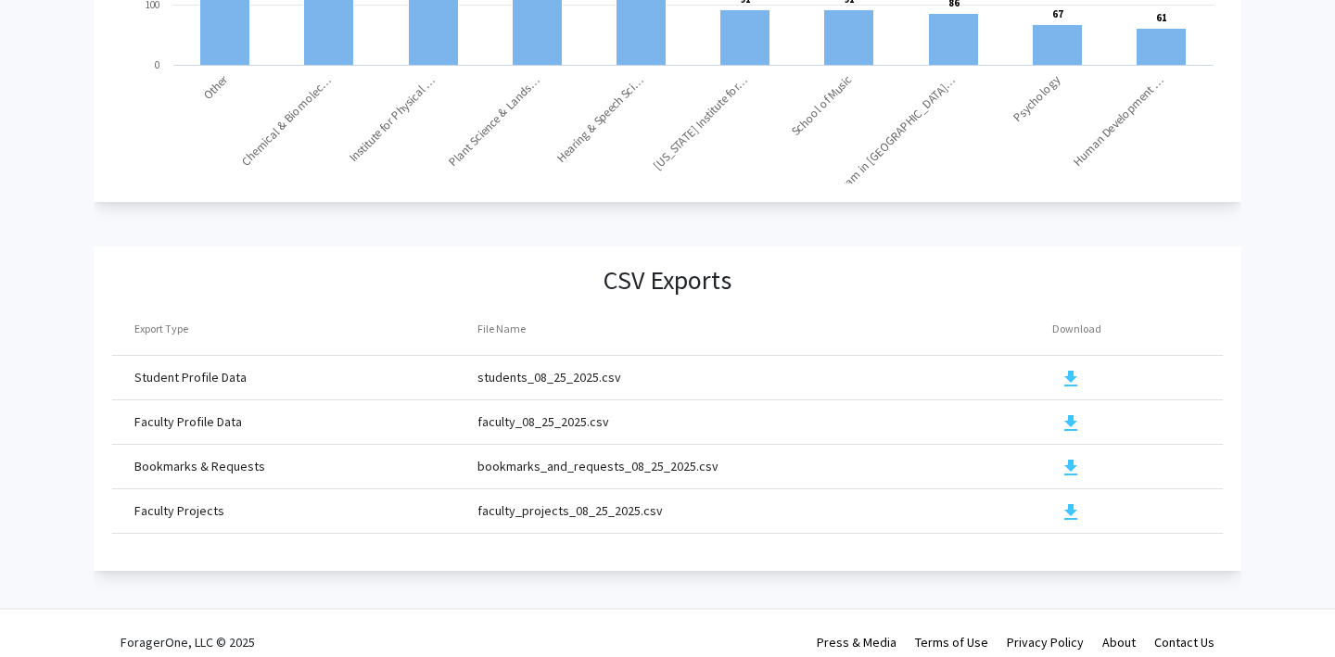  I want to click on text: Plant Science & Lands…, so click(493, 121).